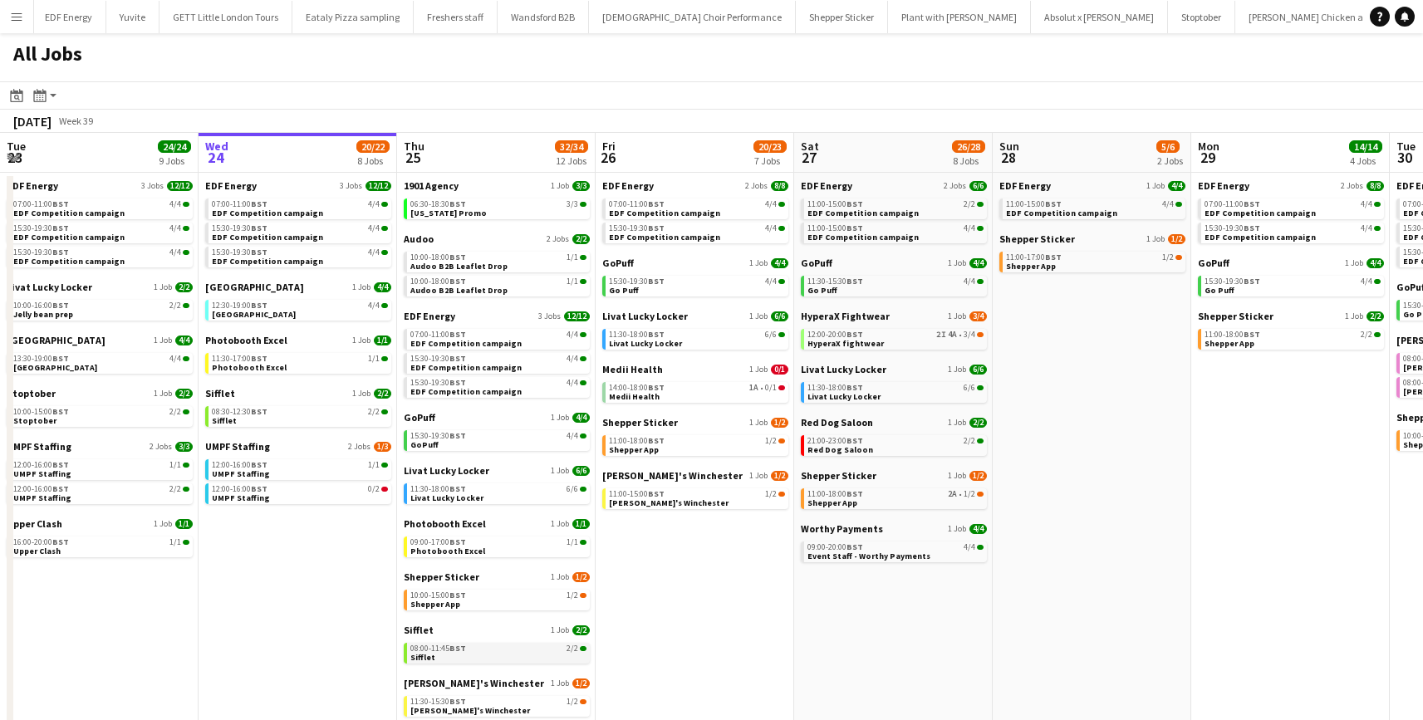  I want to click on span: Audoo B2B Leaflet Drop, so click(459, 266).